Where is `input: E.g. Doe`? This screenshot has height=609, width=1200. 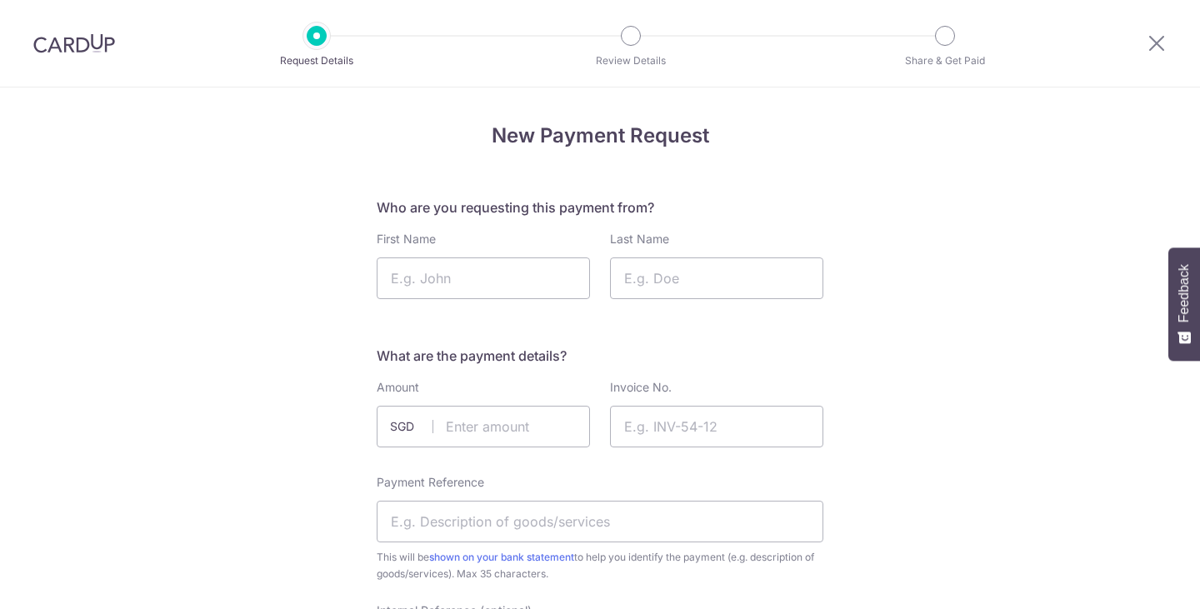 input: E.g. Doe is located at coordinates (717, 278).